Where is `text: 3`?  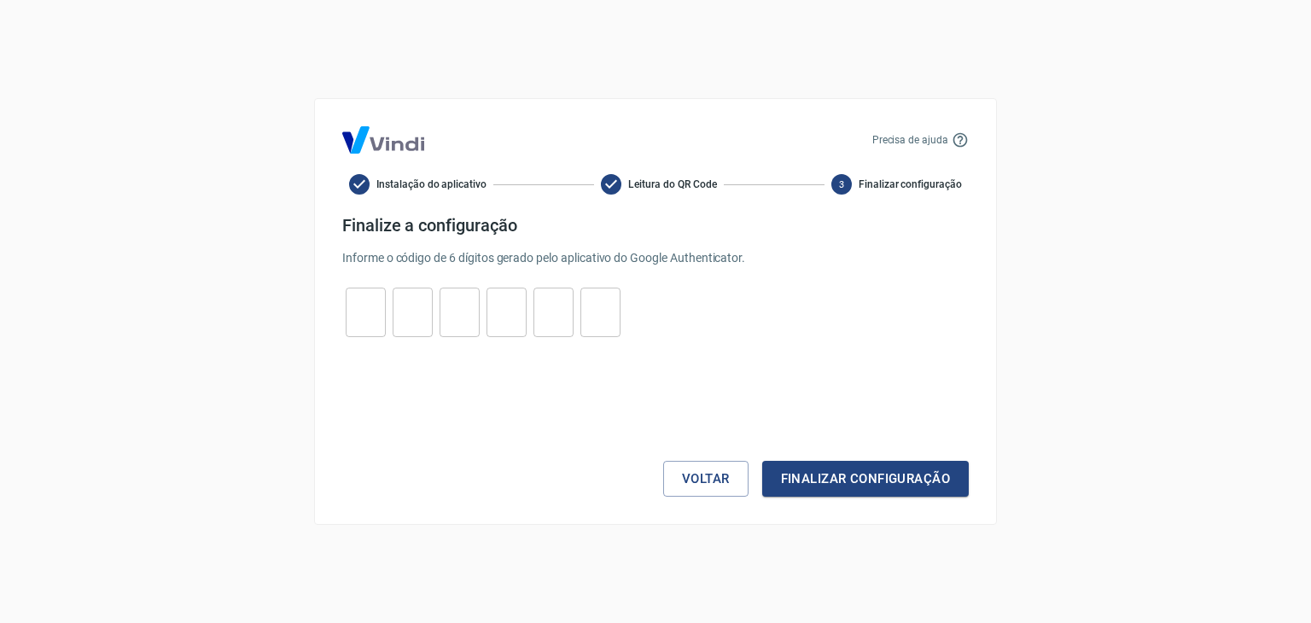 text: 3 is located at coordinates (842, 184).